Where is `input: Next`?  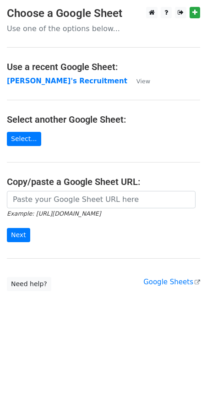
input: Next is located at coordinates (18, 235).